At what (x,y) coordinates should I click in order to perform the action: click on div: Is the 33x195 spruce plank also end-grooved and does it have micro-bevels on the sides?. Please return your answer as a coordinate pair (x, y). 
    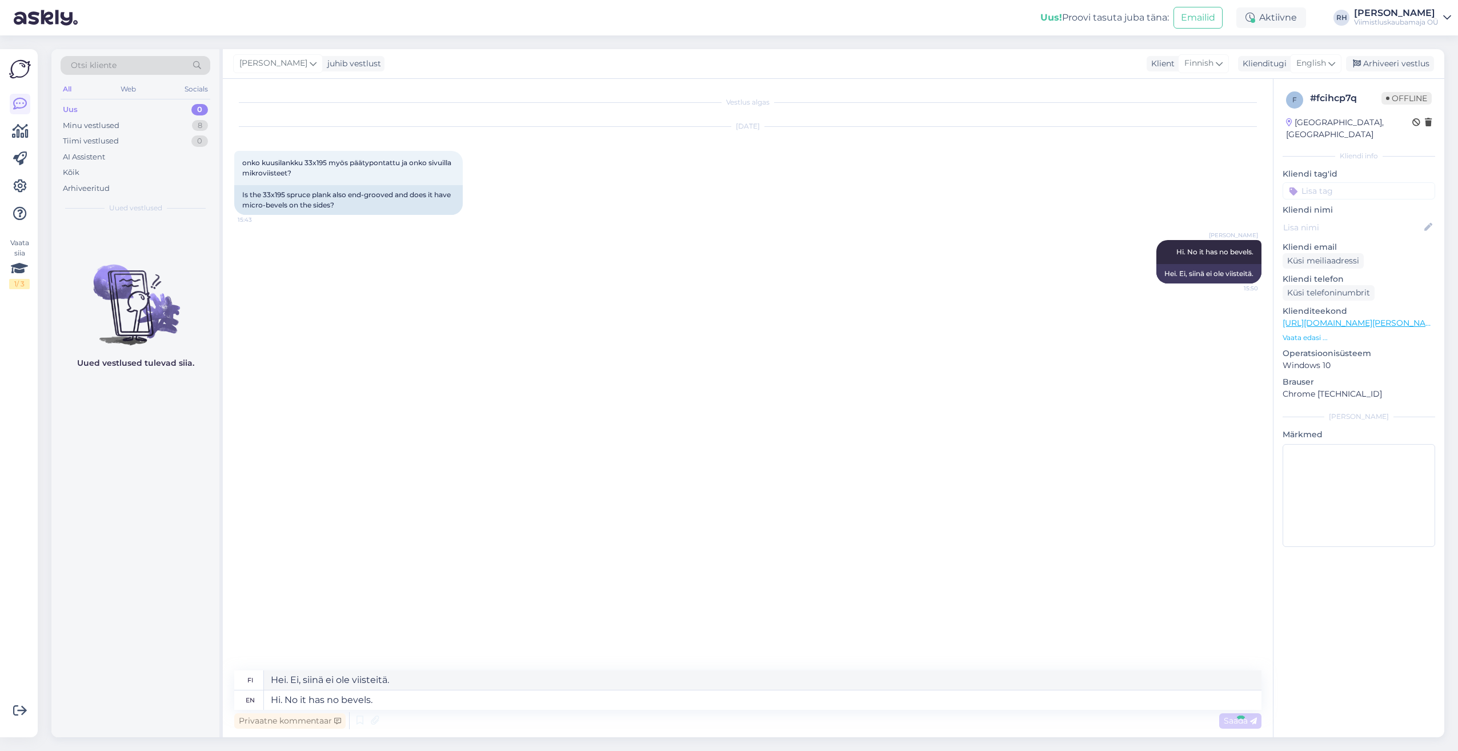
    Looking at the image, I should click on (349, 200).